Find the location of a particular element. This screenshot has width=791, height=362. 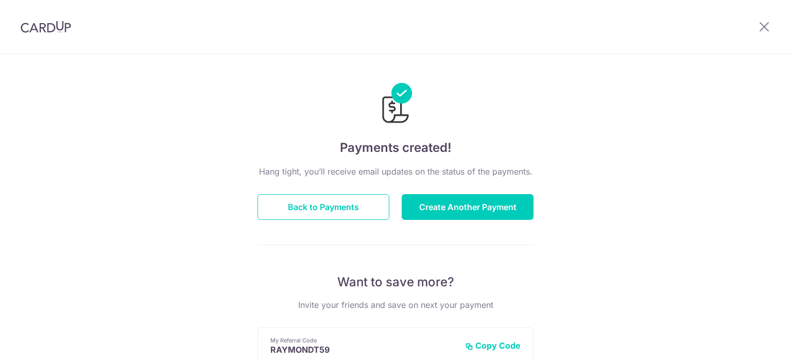

p: Want to save more? is located at coordinates (395, 282).